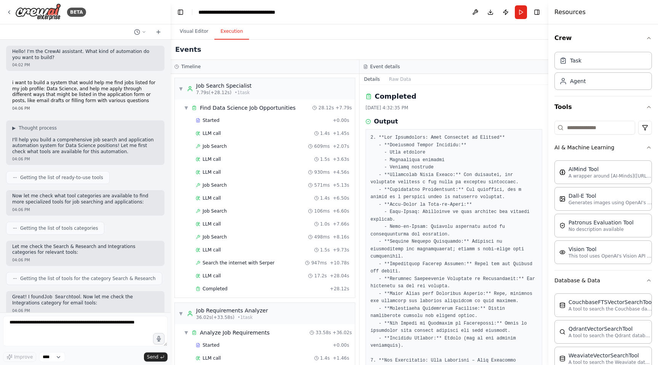  Describe the element at coordinates (341, 224) in the screenshot. I see `span: + 7.66s` at that location.